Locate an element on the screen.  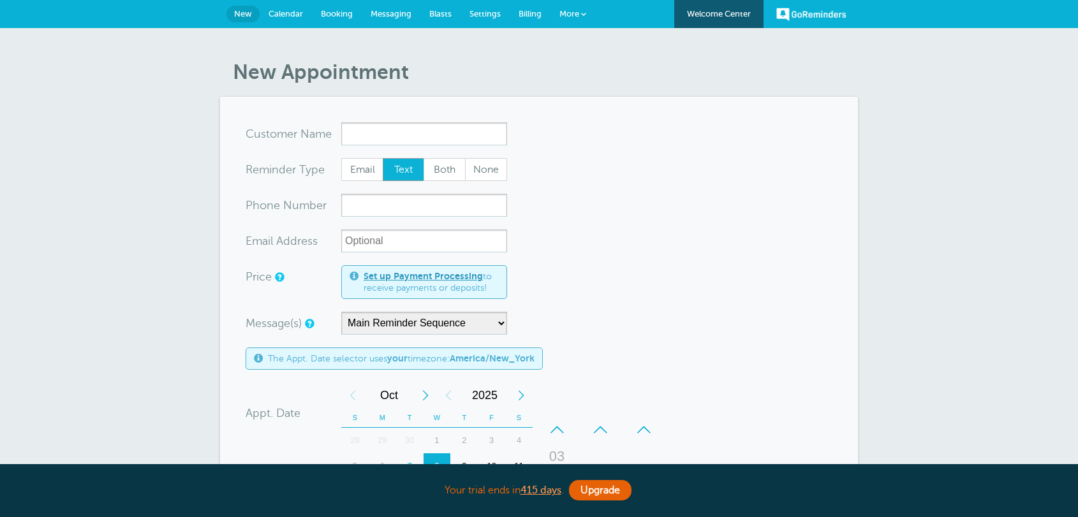
span: Calendar is located at coordinates (286, 13).